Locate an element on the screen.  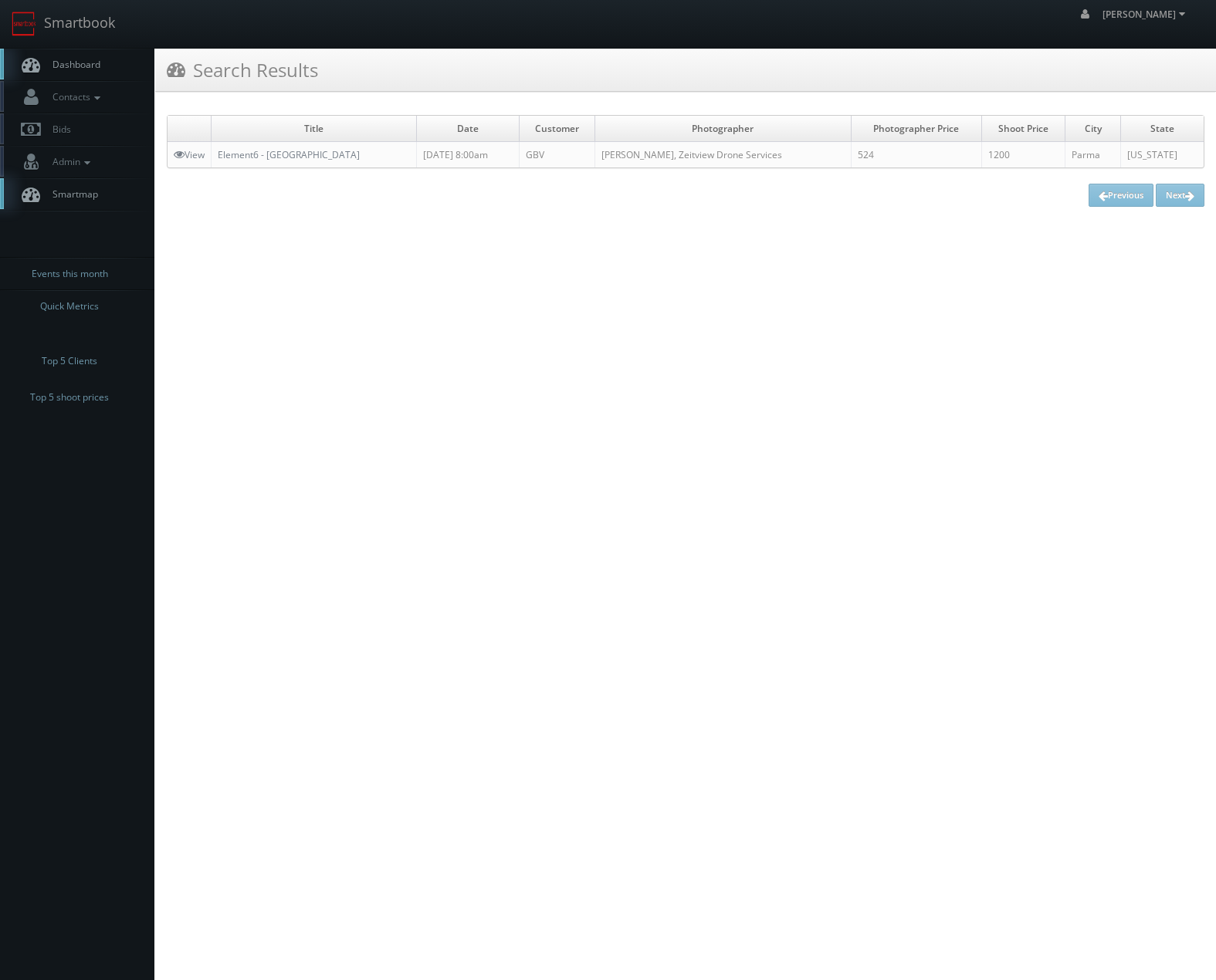
td: City is located at coordinates (1093, 129).